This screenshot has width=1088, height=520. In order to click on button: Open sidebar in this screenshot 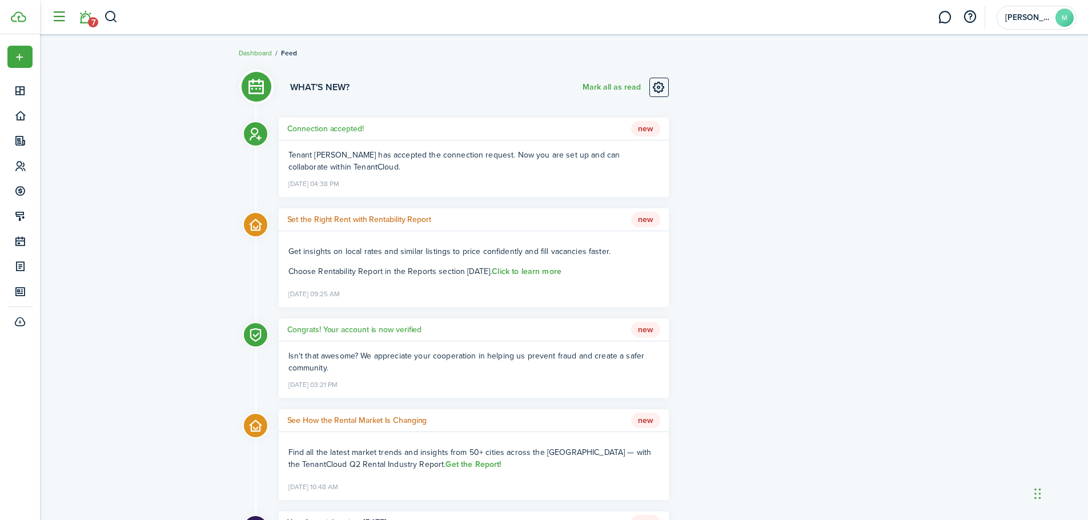, I will do `click(59, 17)`.